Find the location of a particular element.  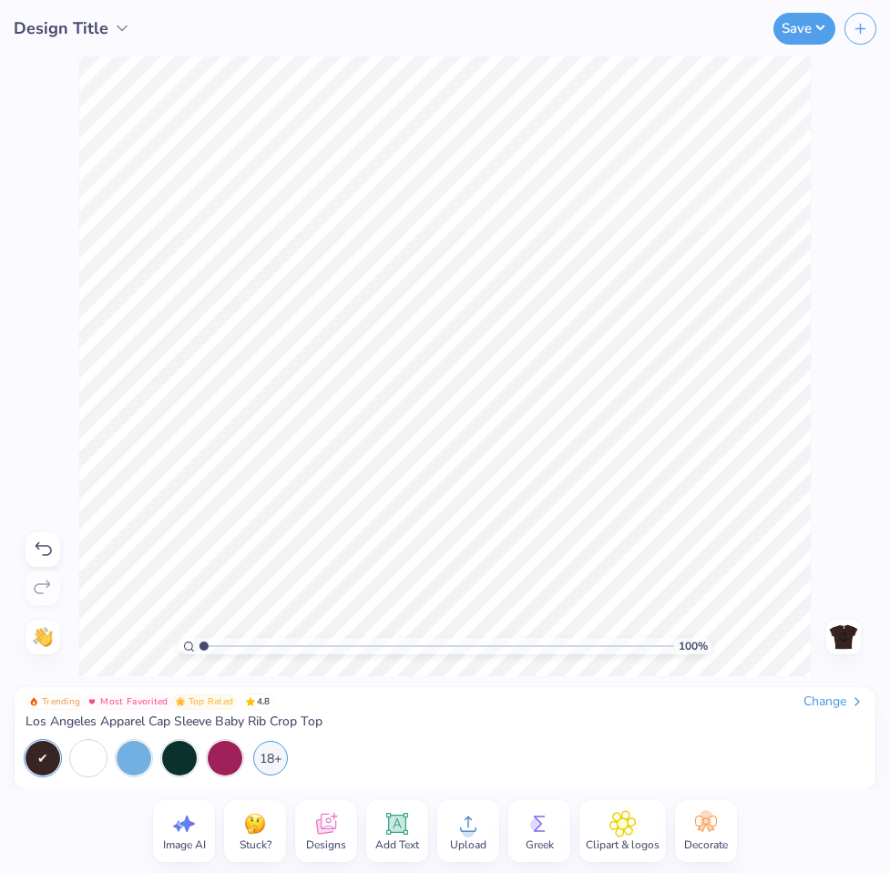

img: Trending sort is located at coordinates (34, 702).